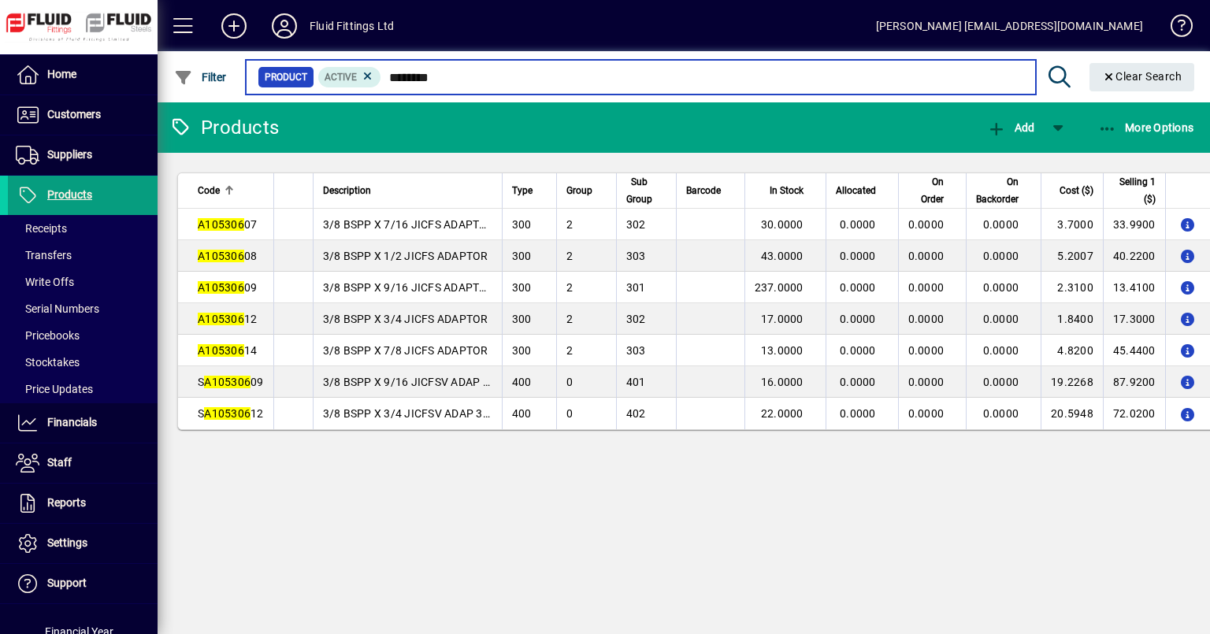 The image size is (1210, 634). Describe the element at coordinates (83, 155) in the screenshot. I see `a: Suppliers` at that location.